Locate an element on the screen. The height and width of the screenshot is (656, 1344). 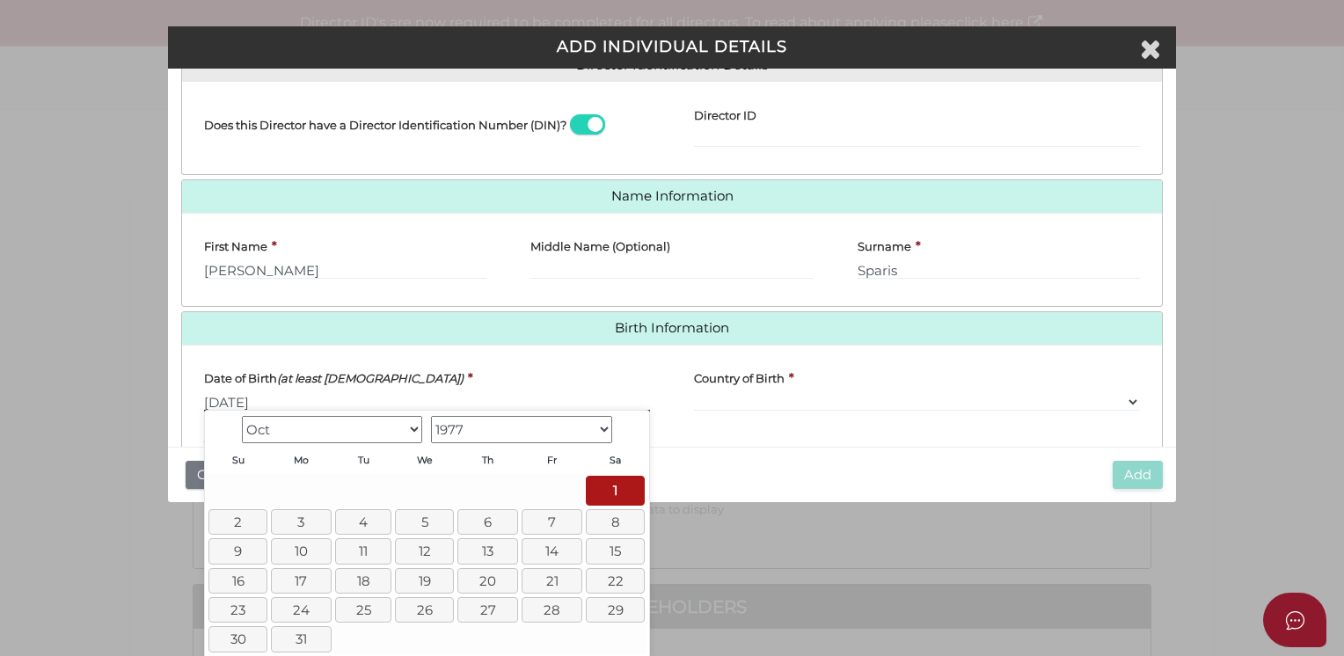
a: 18 is located at coordinates (363, 580).